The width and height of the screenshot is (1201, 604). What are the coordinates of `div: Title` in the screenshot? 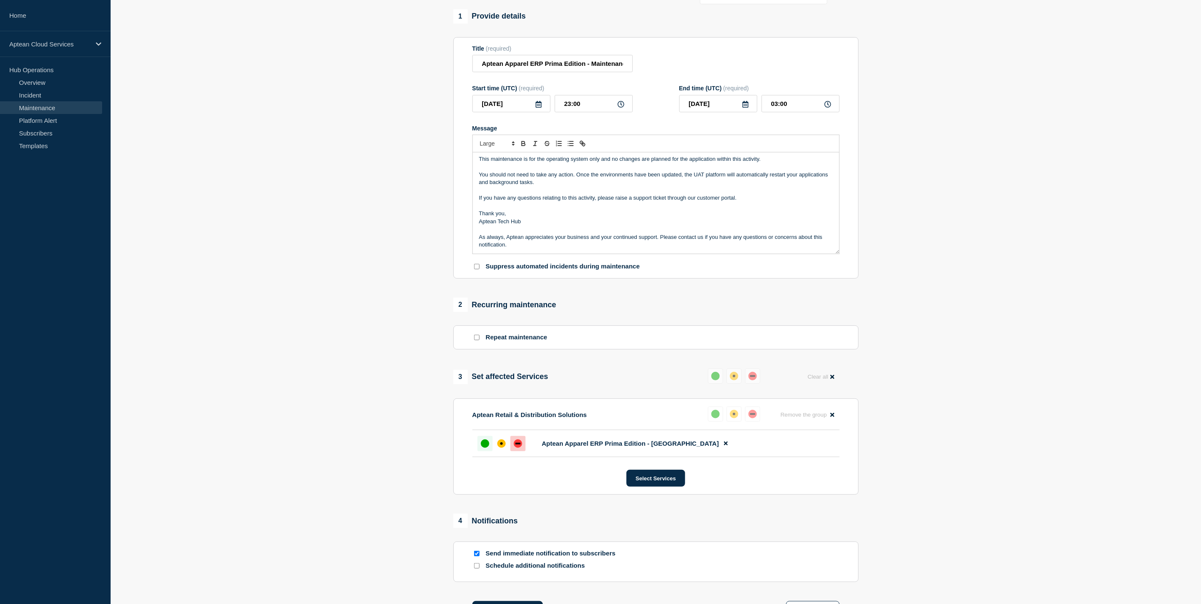 It's located at (552, 49).